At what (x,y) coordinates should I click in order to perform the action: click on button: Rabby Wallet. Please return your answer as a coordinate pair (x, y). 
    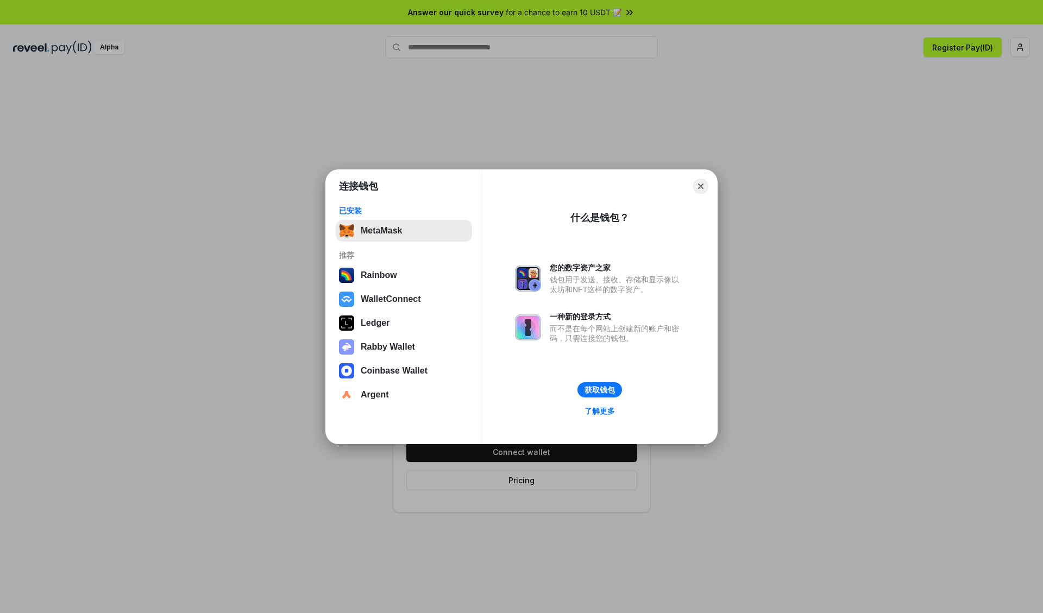
    Looking at the image, I should click on (404, 347).